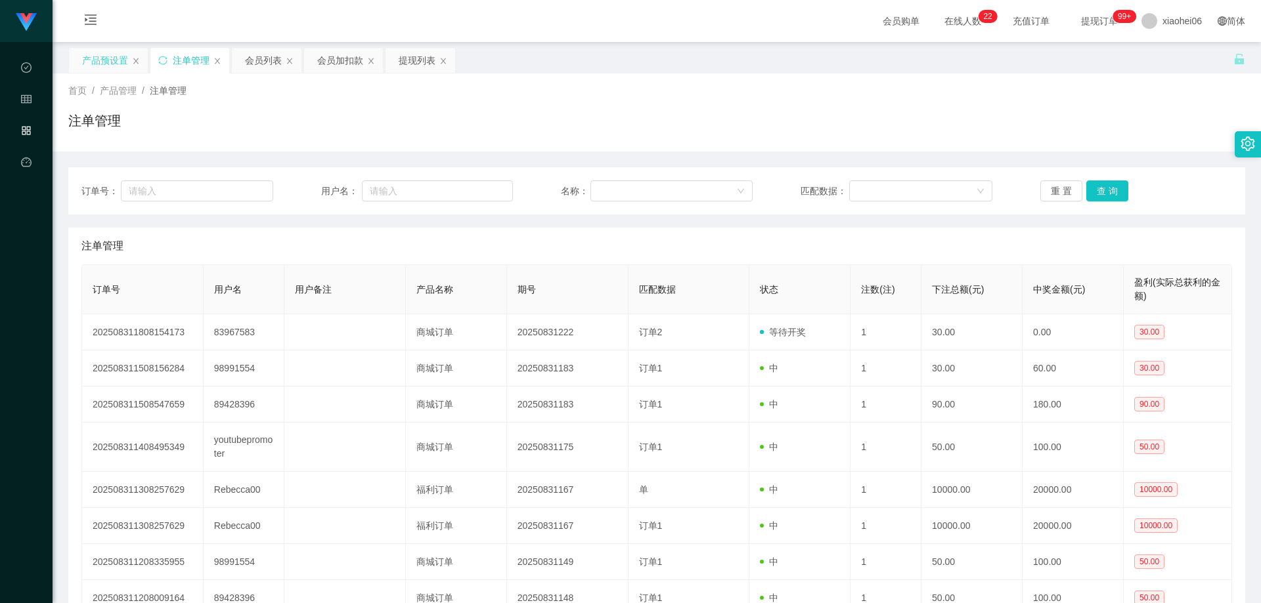  Describe the element at coordinates (1061, 191) in the screenshot. I see `button: 重 置` at that location.